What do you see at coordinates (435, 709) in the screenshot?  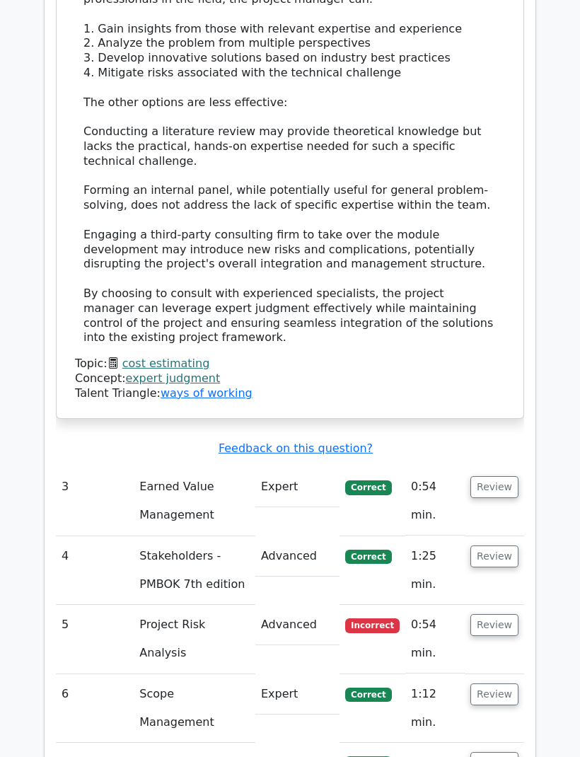 I see `td: 1:12 min.` at bounding box center [435, 709].